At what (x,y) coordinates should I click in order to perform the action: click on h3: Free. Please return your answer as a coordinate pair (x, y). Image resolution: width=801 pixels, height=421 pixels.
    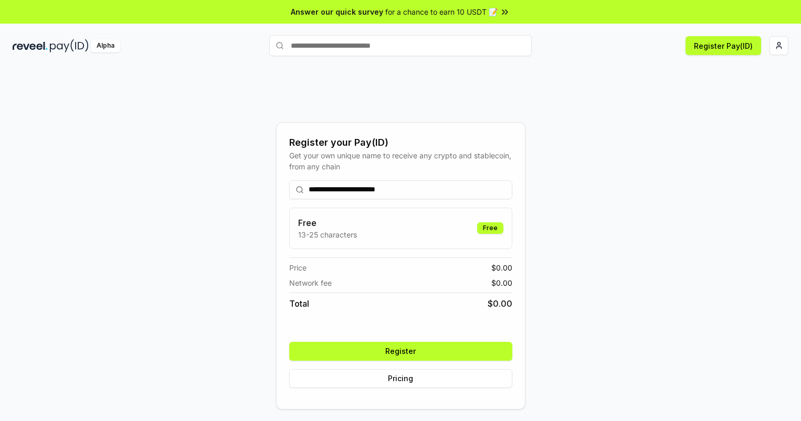
    Looking at the image, I should click on (327, 223).